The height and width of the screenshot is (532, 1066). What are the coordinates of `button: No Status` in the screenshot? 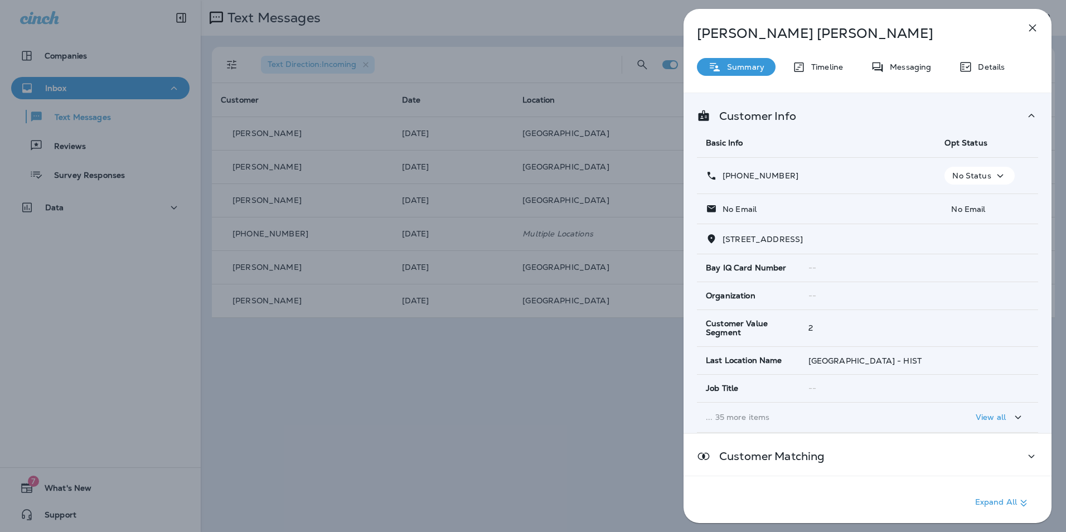 It's located at (979, 176).